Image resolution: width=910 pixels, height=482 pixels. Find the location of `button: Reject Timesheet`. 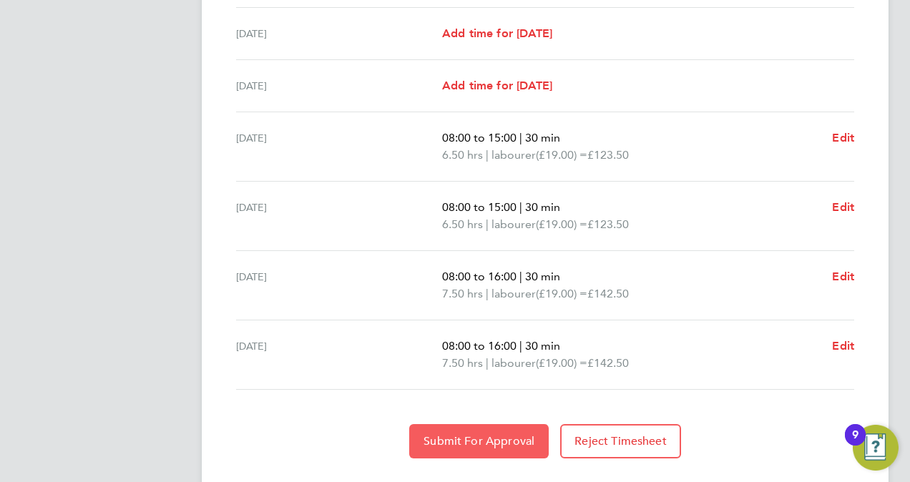

button: Reject Timesheet is located at coordinates (620, 441).